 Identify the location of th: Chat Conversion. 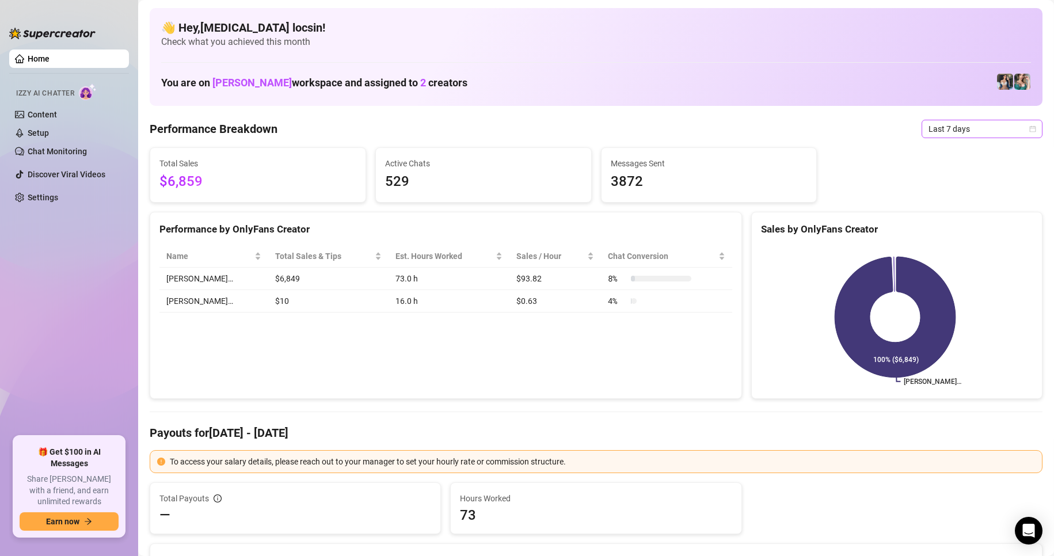
(666, 256).